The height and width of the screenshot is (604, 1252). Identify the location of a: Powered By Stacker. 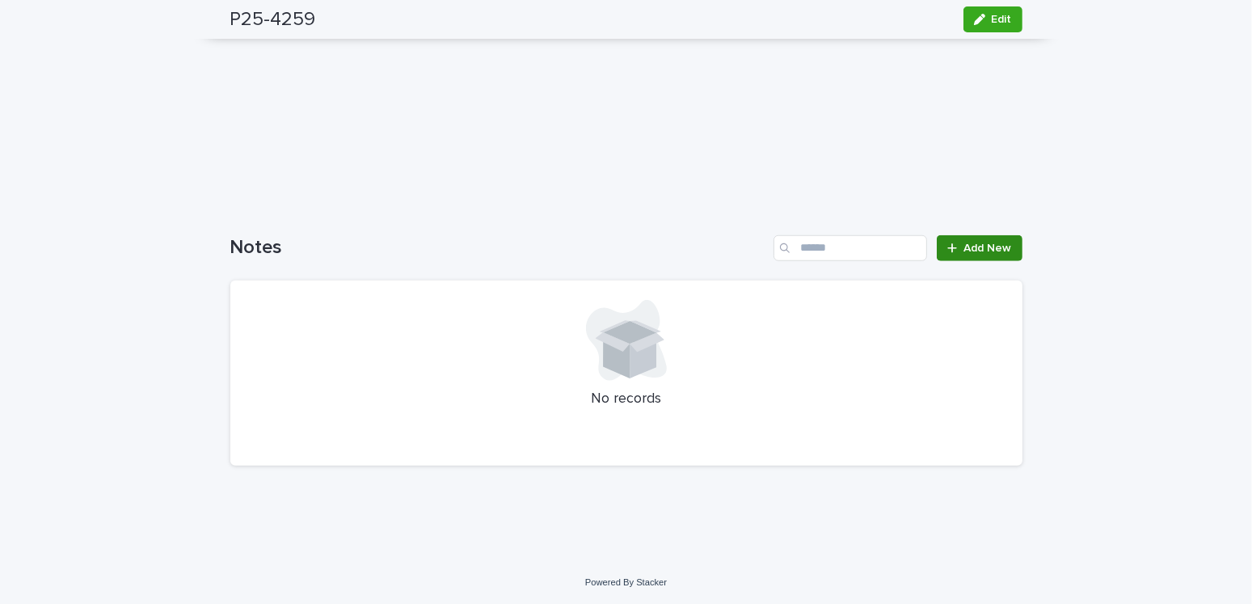
(626, 582).